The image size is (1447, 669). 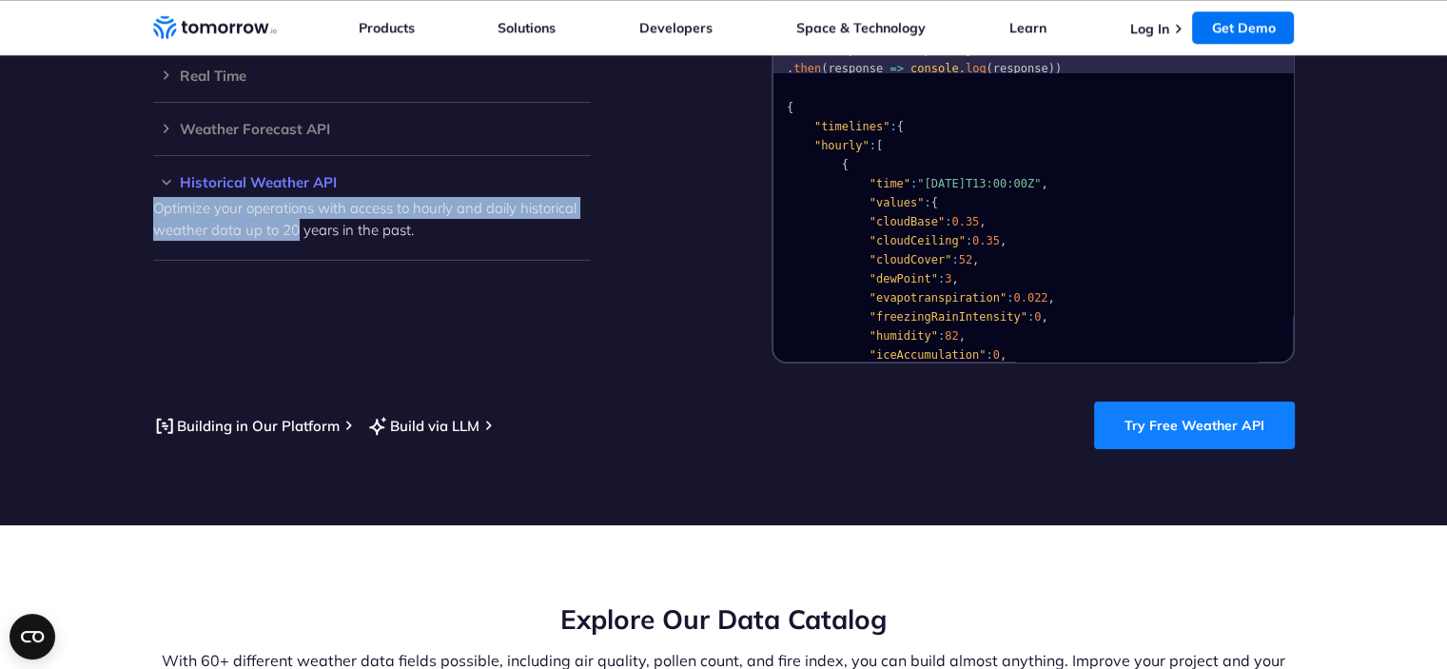 What do you see at coordinates (215, 28) in the screenshot?
I see `a: Home link` at bounding box center [215, 28].